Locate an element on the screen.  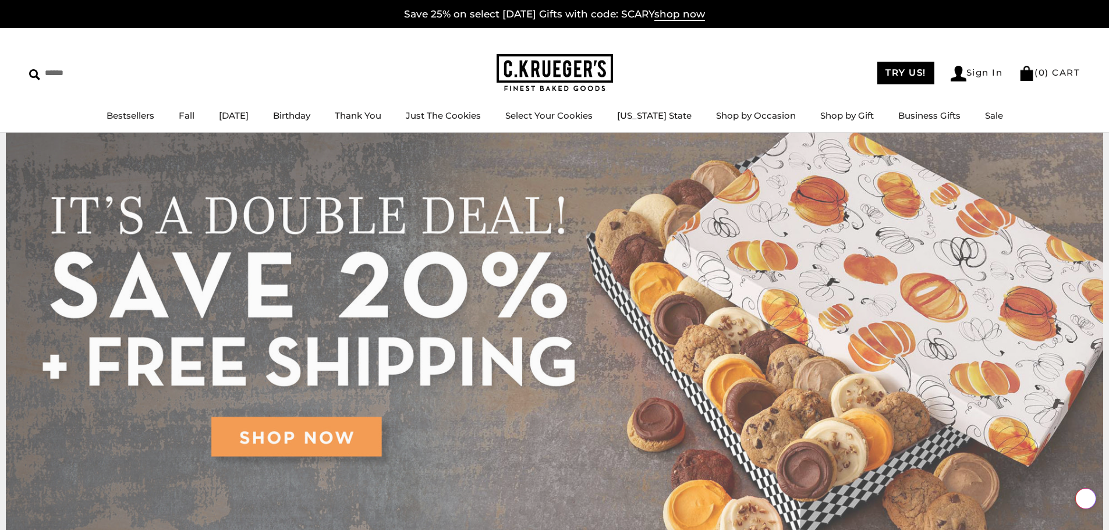
a: Select Your Cookies is located at coordinates (549, 115).